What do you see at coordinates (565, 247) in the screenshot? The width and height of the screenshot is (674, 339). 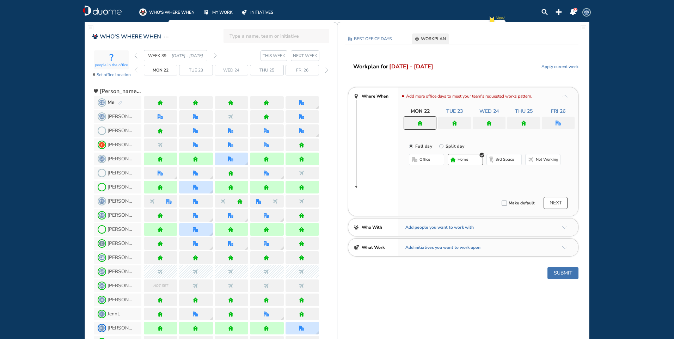 I see `div: arrow-down-a5b4c4` at bounding box center [565, 247].